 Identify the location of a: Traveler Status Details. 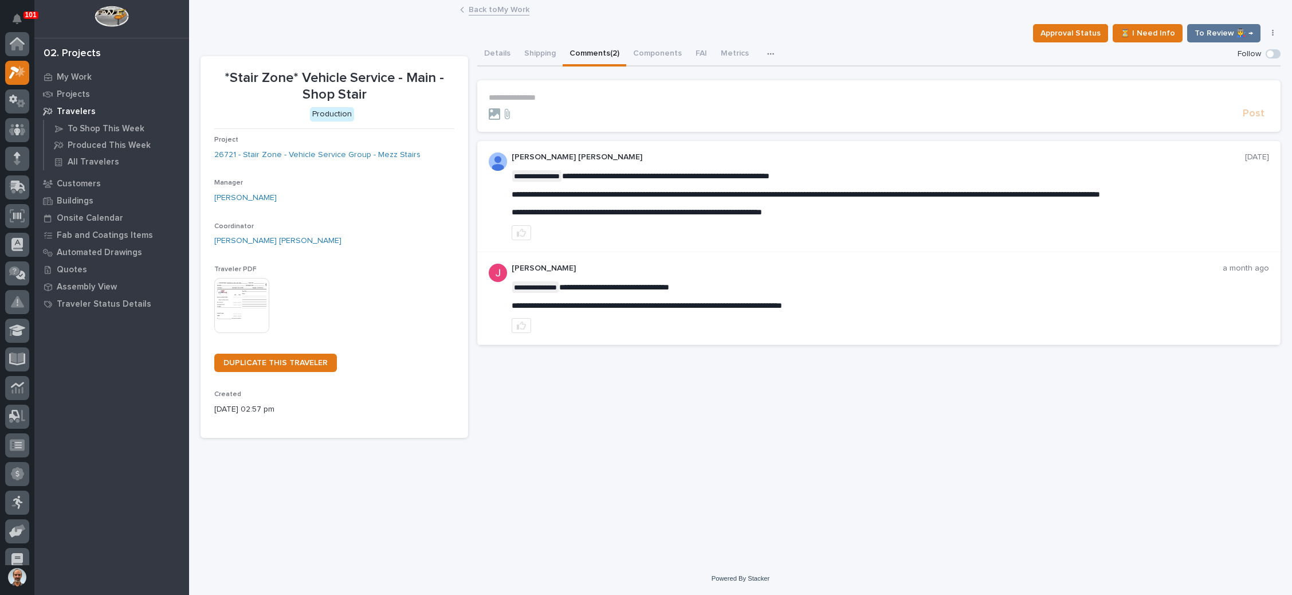
(112, 304).